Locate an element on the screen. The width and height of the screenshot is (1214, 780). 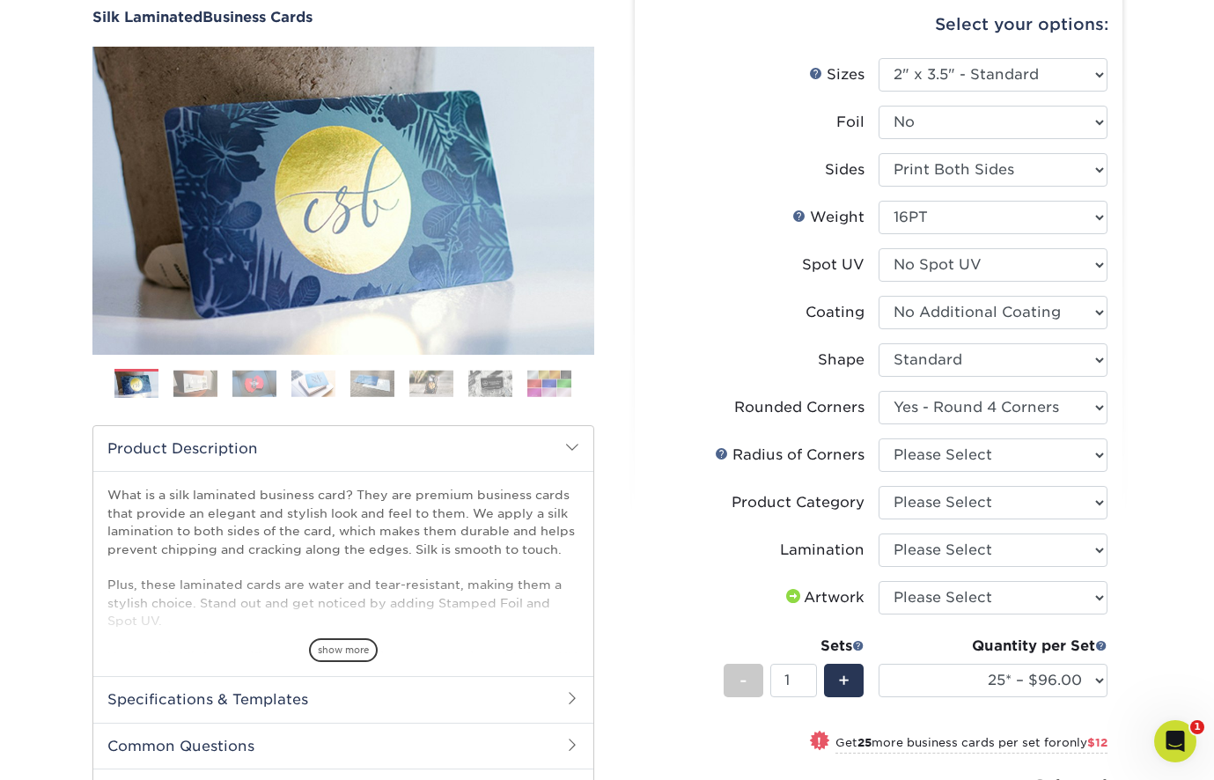
span: 1 is located at coordinates (1197, 727).